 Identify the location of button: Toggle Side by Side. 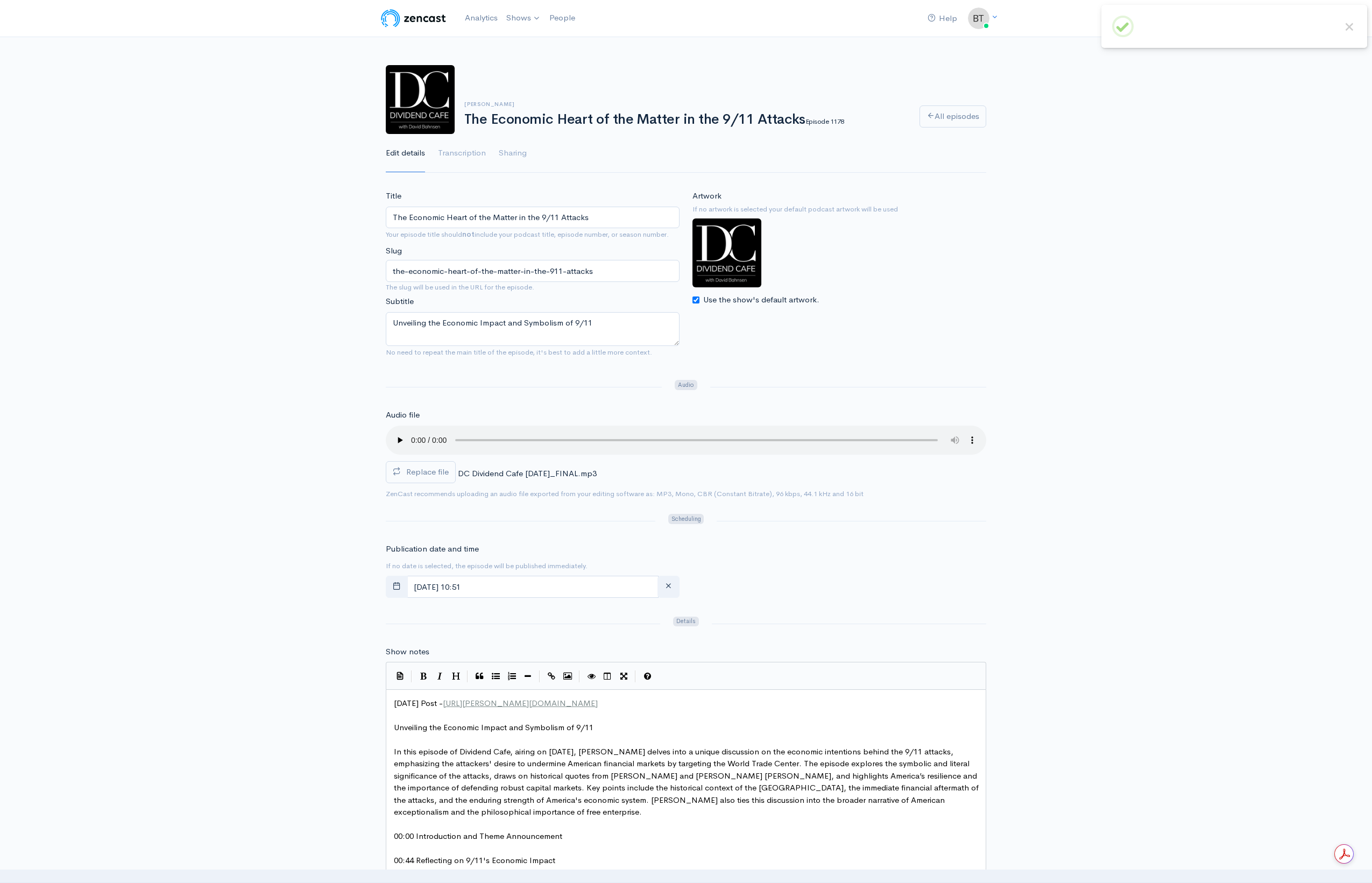
(608, 676).